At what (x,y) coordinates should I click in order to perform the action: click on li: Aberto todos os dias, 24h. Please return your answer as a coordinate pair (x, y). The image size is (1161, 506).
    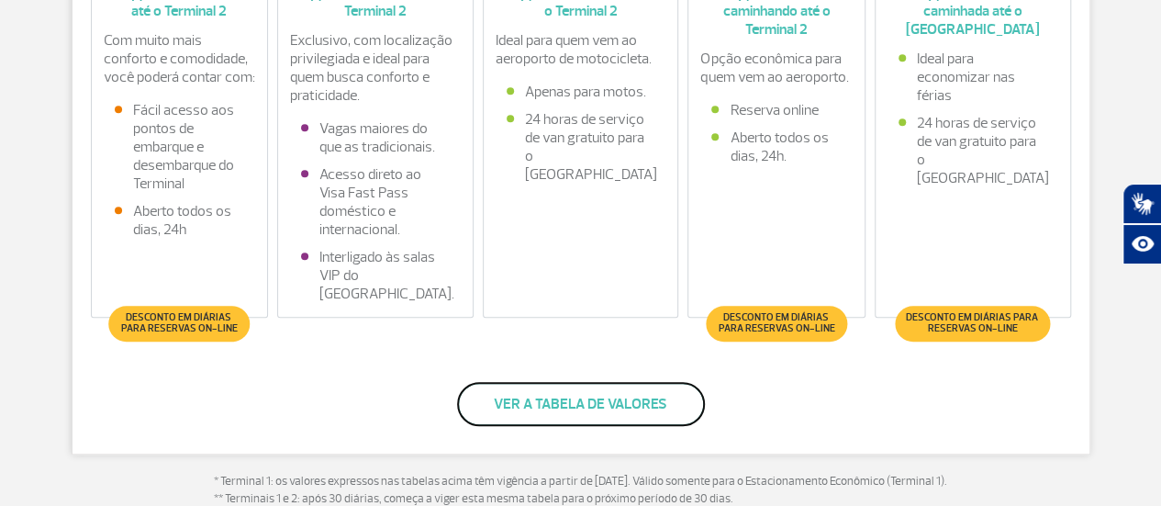
    Looking at the image, I should click on (180, 220).